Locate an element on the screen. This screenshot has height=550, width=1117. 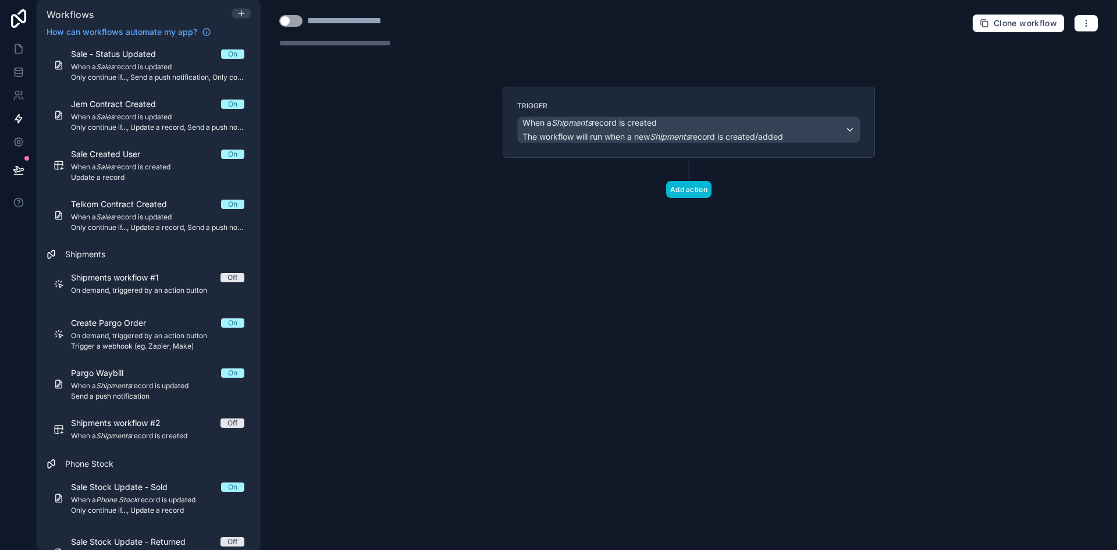
a: How can workflows automate my app? is located at coordinates (129, 32).